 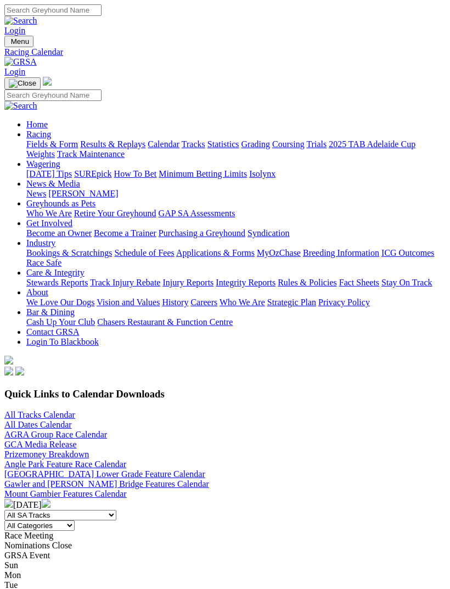 I want to click on div: News & Media, so click(x=236, y=194).